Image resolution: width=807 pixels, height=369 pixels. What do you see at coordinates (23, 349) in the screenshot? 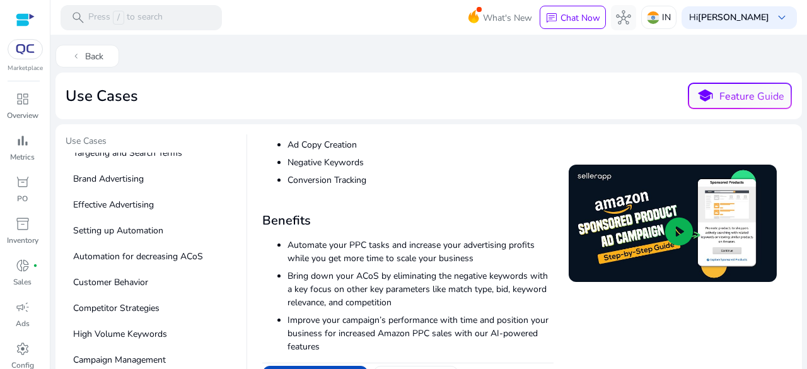
I see `span: settings` at bounding box center [23, 349].